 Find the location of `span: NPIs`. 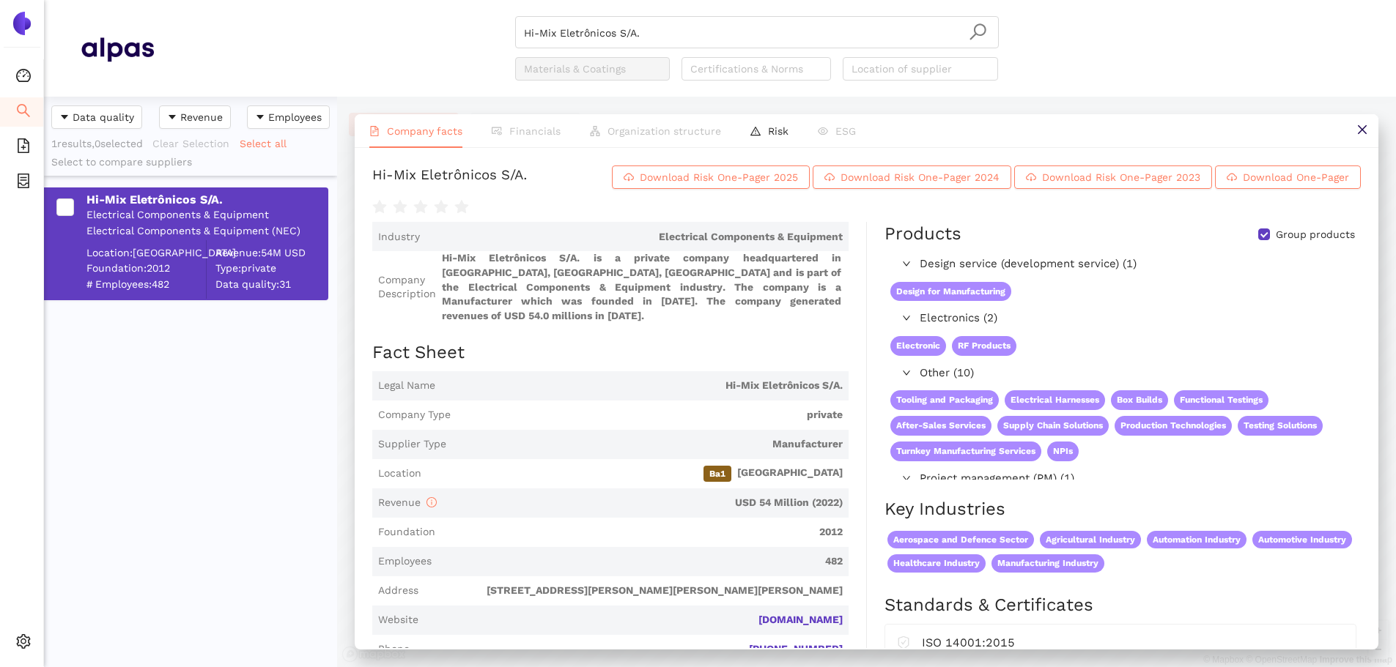

span: NPIs is located at coordinates (1062, 451).